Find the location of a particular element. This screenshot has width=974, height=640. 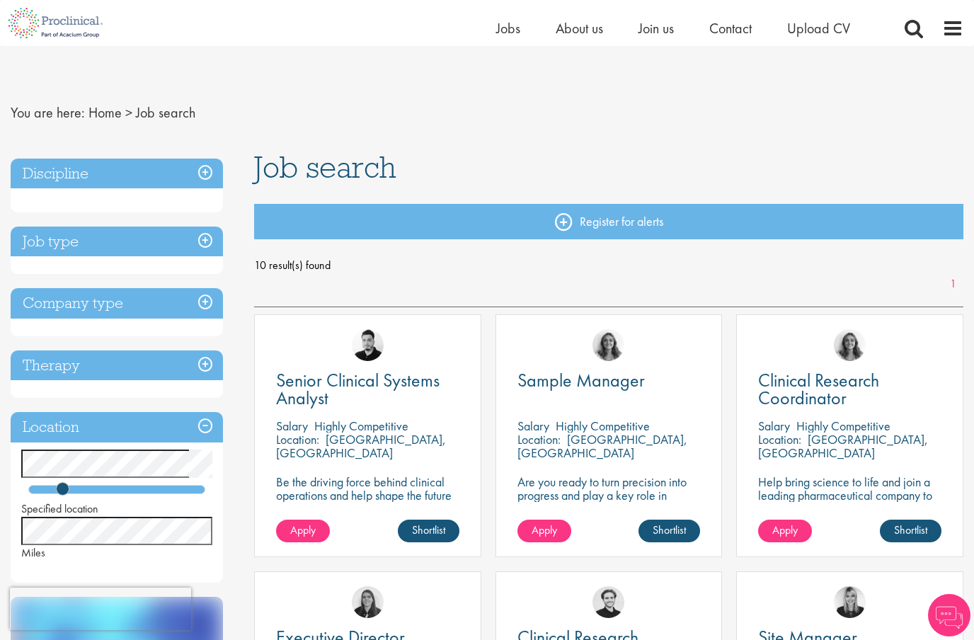

img: Anderson Maldonado is located at coordinates (367, 345).